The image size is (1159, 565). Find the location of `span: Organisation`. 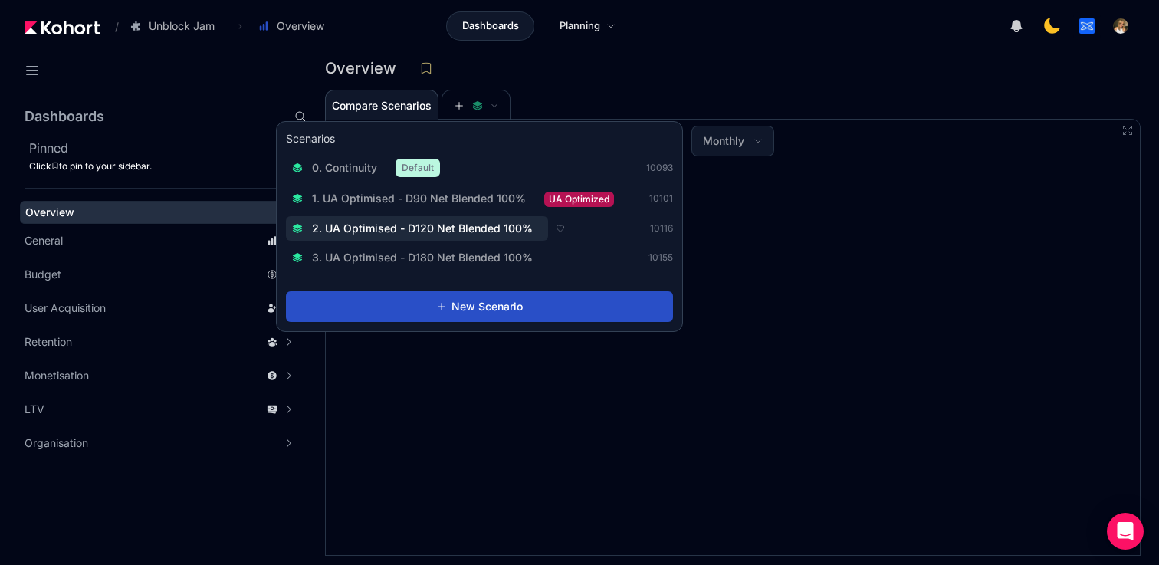

span: Organisation is located at coordinates (56, 443).